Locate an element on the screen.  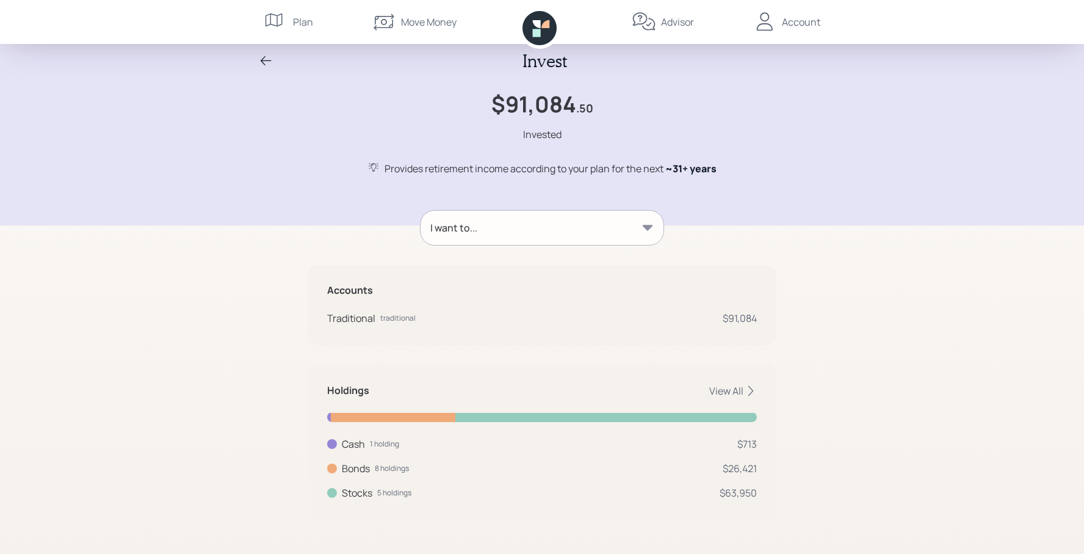
div: Stocks is located at coordinates (357, 493).